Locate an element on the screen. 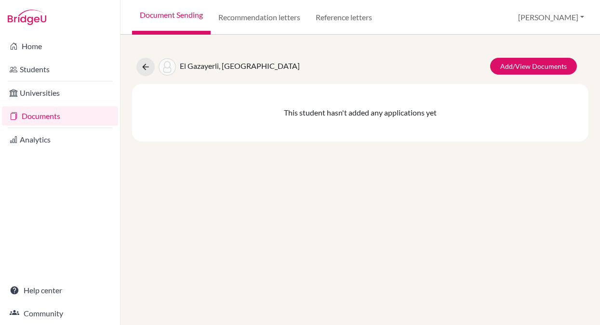  a: Add/View Documents is located at coordinates (533, 66).